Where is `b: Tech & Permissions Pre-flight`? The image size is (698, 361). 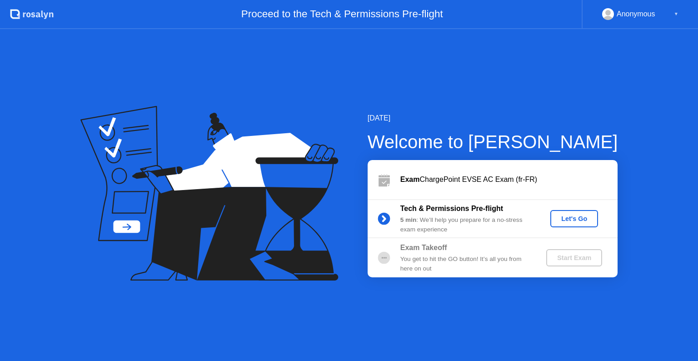 b: Tech & Permissions Pre-flight is located at coordinates (452, 208).